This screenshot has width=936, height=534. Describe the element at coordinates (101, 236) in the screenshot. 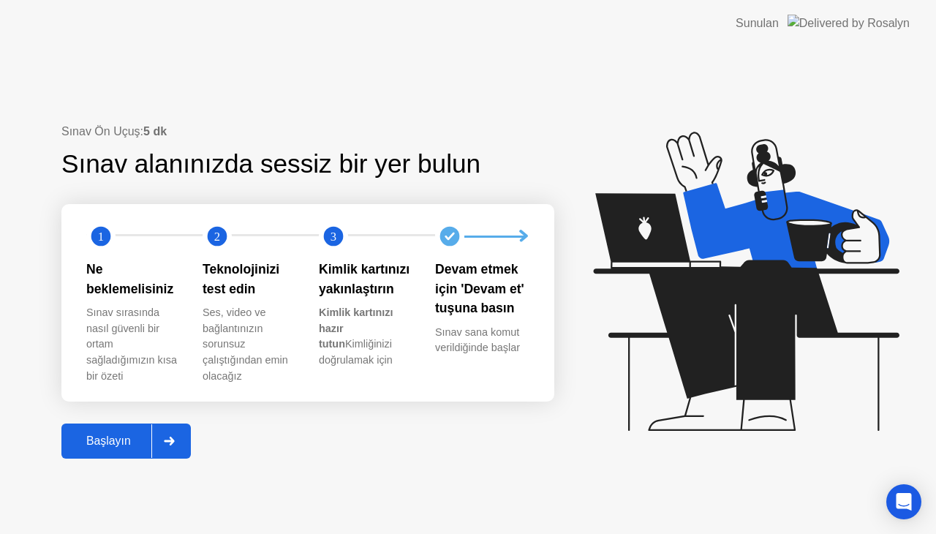

I see `text: 1` at that location.